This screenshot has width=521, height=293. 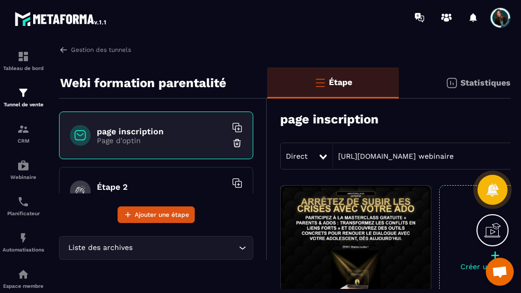 What do you see at coordinates (64, 50) in the screenshot?
I see `img: arrow` at bounding box center [64, 50].